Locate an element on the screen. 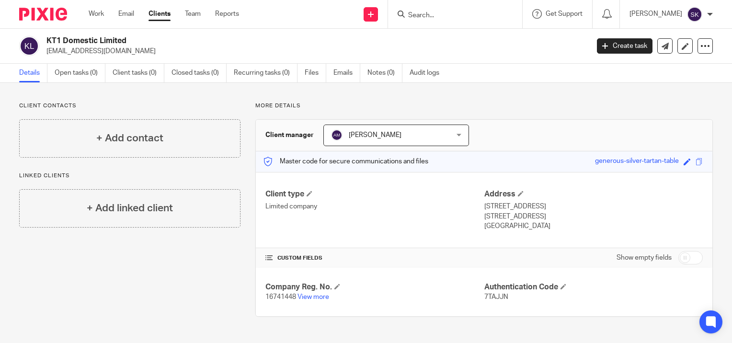  h4: + Add contact is located at coordinates (130, 138).